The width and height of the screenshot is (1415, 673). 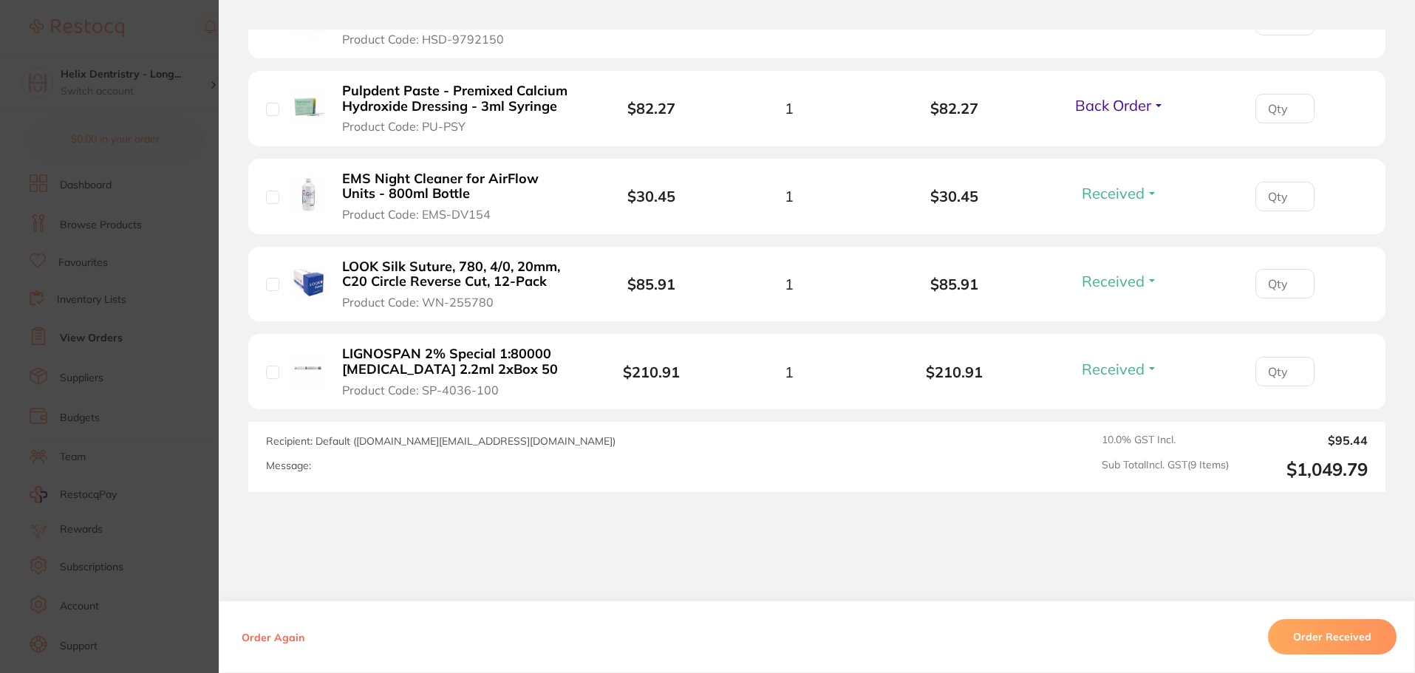 What do you see at coordinates (789, 21) in the screenshot?
I see `span: 2` at bounding box center [789, 21].